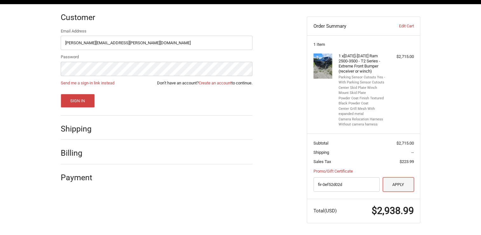 Image resolution: width=481 pixels, height=235 pixels. Describe the element at coordinates (346, 184) in the screenshot. I see `input: Gift Certificate or Coupon Code` at that location.